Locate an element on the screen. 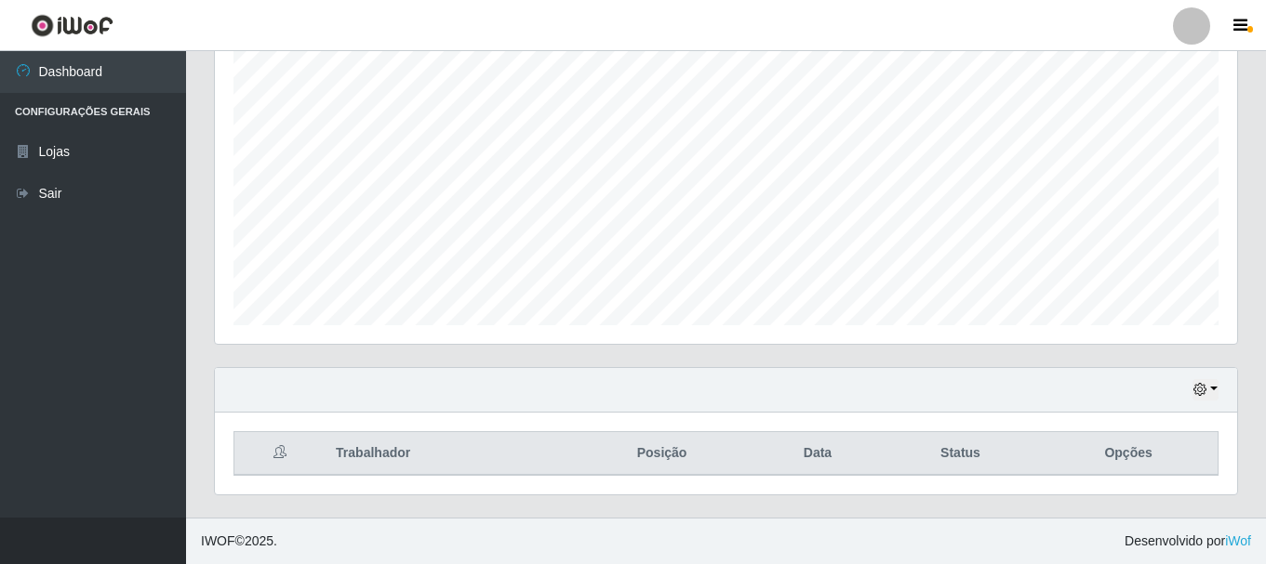 The width and height of the screenshot is (1266, 564). th: Trabalhador is located at coordinates (447, 454).